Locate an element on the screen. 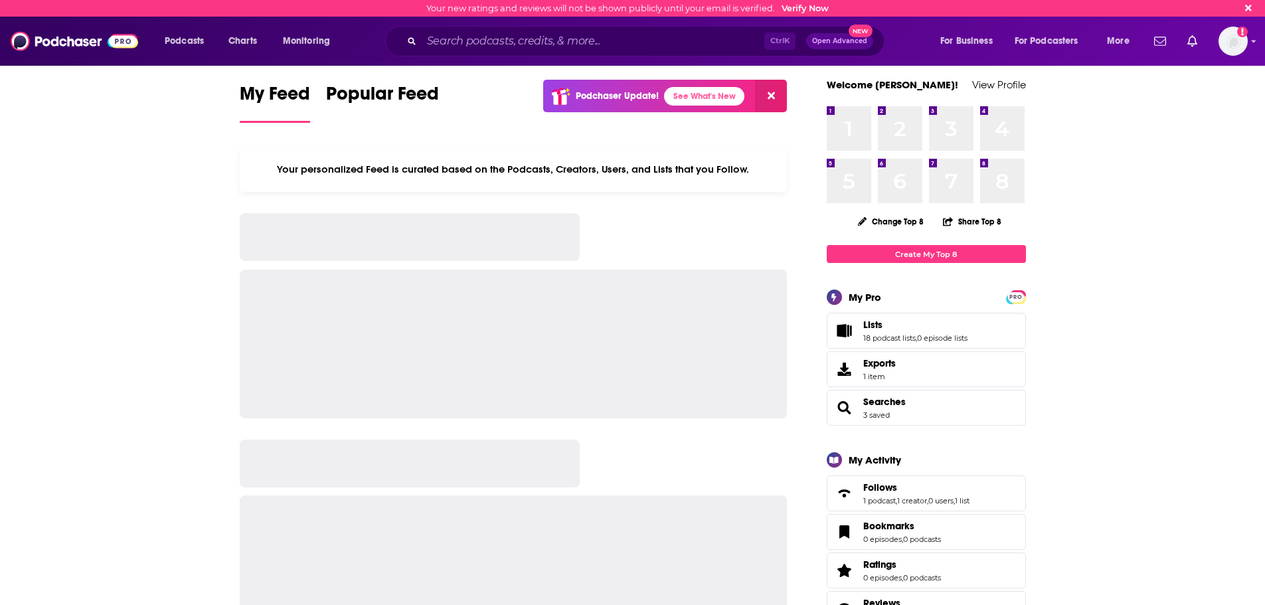 Image resolution: width=1265 pixels, height=605 pixels. span: Monitoring is located at coordinates (306, 41).